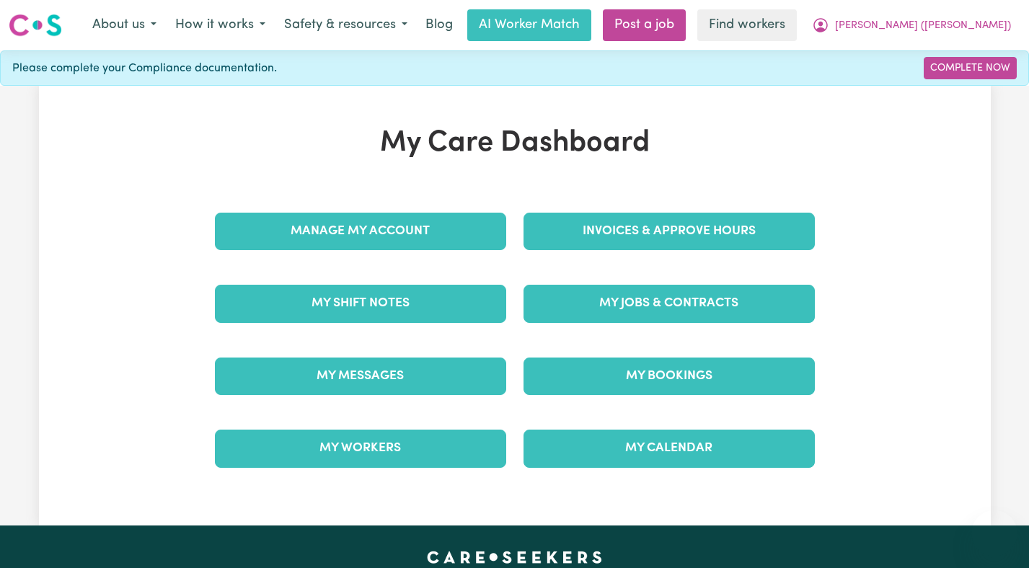 The image size is (1029, 568). Describe the element at coordinates (360, 448) in the screenshot. I see `a: My Workers` at that location.